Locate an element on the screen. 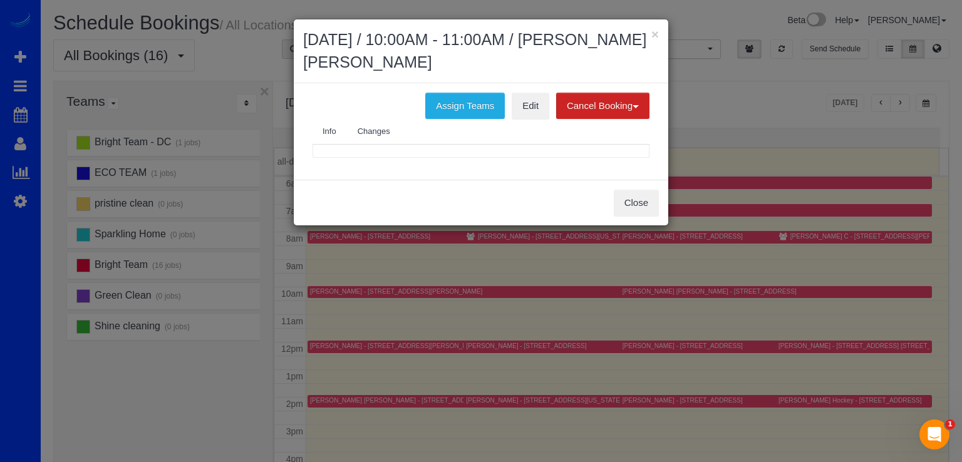 The height and width of the screenshot is (462, 962). a: Changes is located at coordinates (374, 132).